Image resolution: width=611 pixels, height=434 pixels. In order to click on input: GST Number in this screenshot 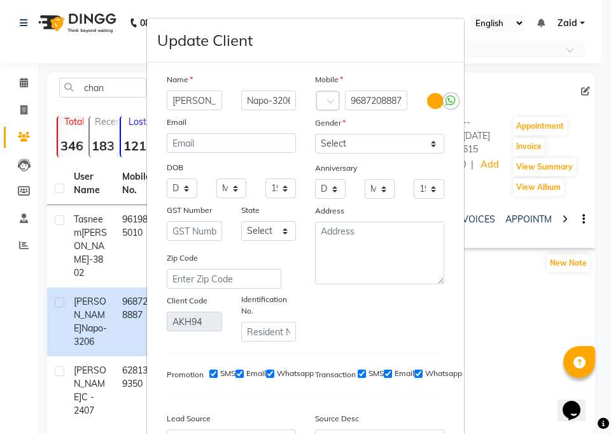, I will do `click(194, 231)`.